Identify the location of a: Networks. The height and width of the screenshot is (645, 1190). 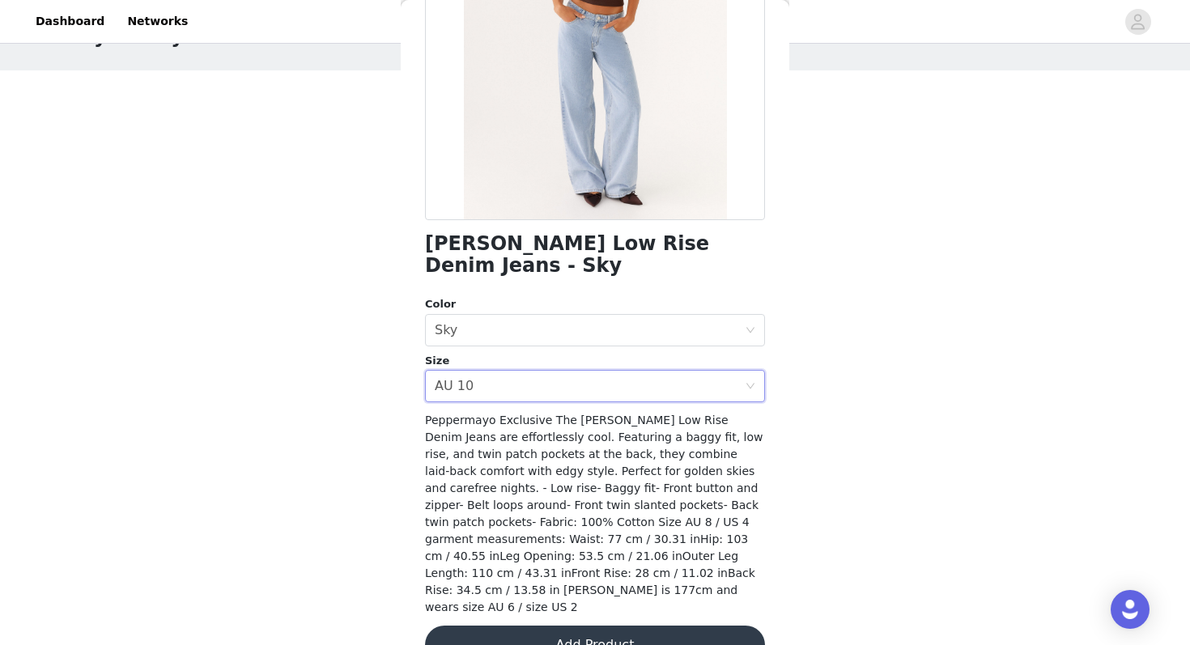
(157, 21).